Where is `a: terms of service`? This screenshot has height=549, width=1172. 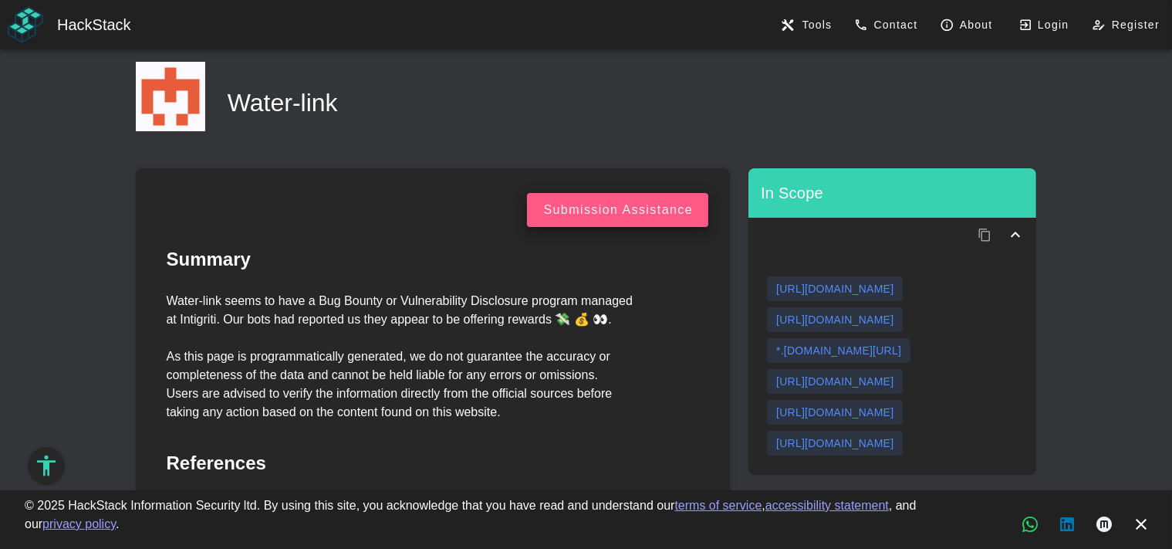 a: terms of service is located at coordinates (718, 505).